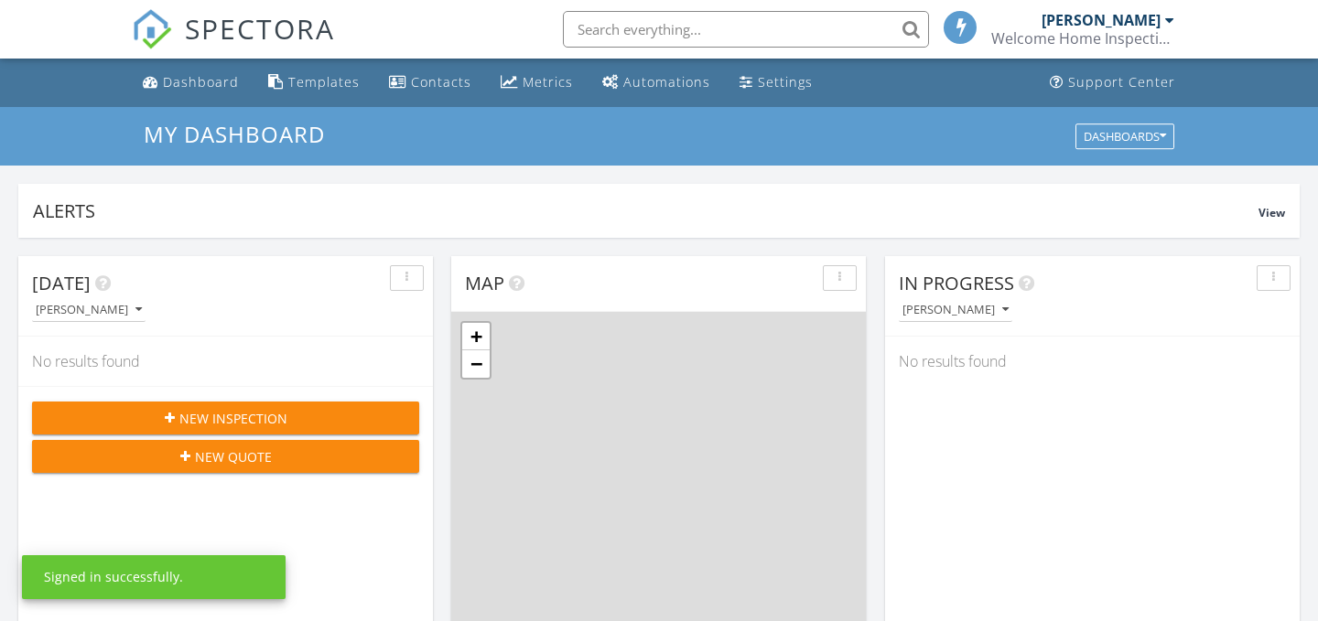 The image size is (1318, 621). Describe the element at coordinates (152, 29) in the screenshot. I see `img: The Best Home Inspection Software - Spectora` at that location.